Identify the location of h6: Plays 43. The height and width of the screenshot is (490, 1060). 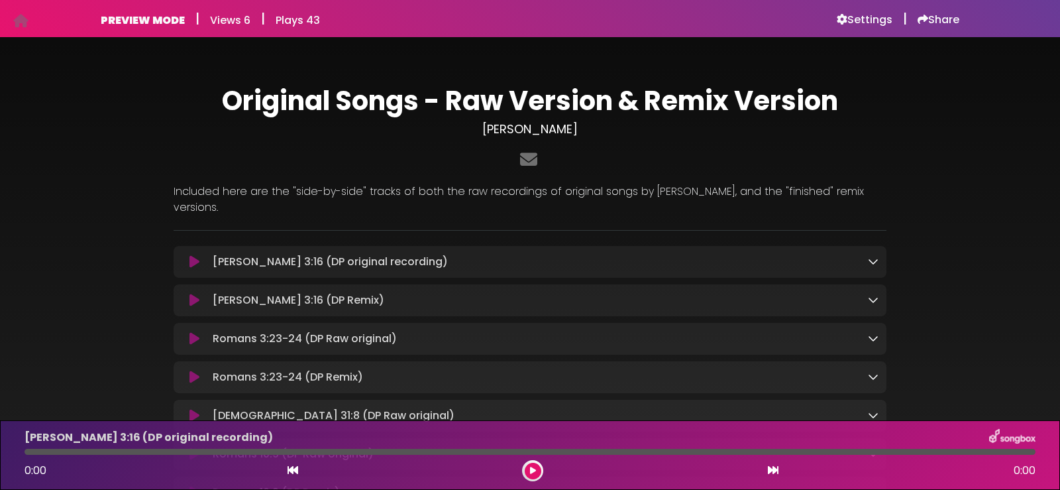
(297, 20).